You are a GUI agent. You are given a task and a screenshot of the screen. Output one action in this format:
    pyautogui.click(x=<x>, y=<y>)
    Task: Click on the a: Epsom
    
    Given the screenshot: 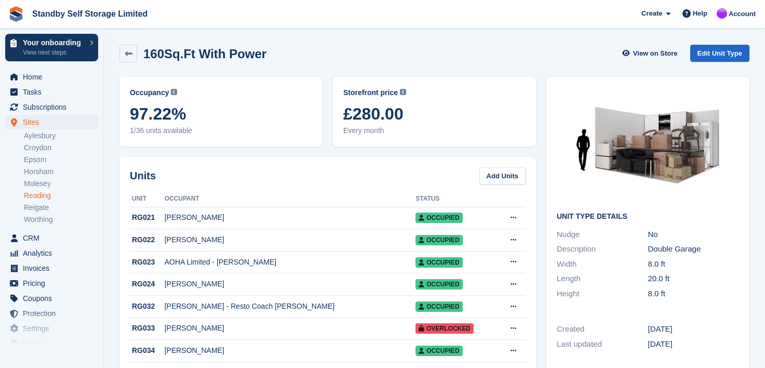 What is the action you would take?
    pyautogui.click(x=61, y=159)
    